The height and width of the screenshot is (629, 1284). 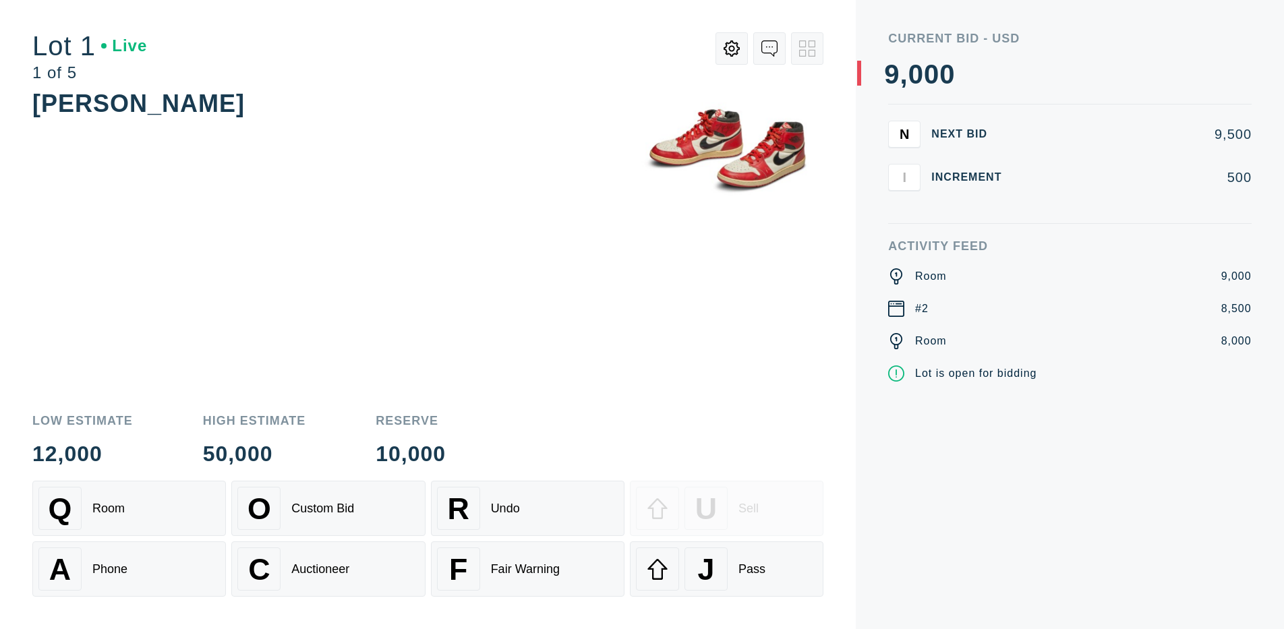 I want to click on div: 9,000, so click(x=1236, y=277).